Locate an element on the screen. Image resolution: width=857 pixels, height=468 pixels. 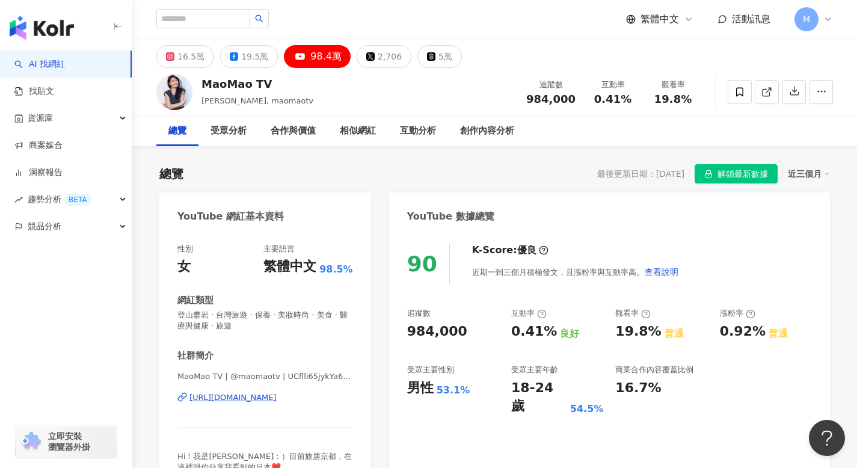
div: 創作內容分析 is located at coordinates (487, 131).